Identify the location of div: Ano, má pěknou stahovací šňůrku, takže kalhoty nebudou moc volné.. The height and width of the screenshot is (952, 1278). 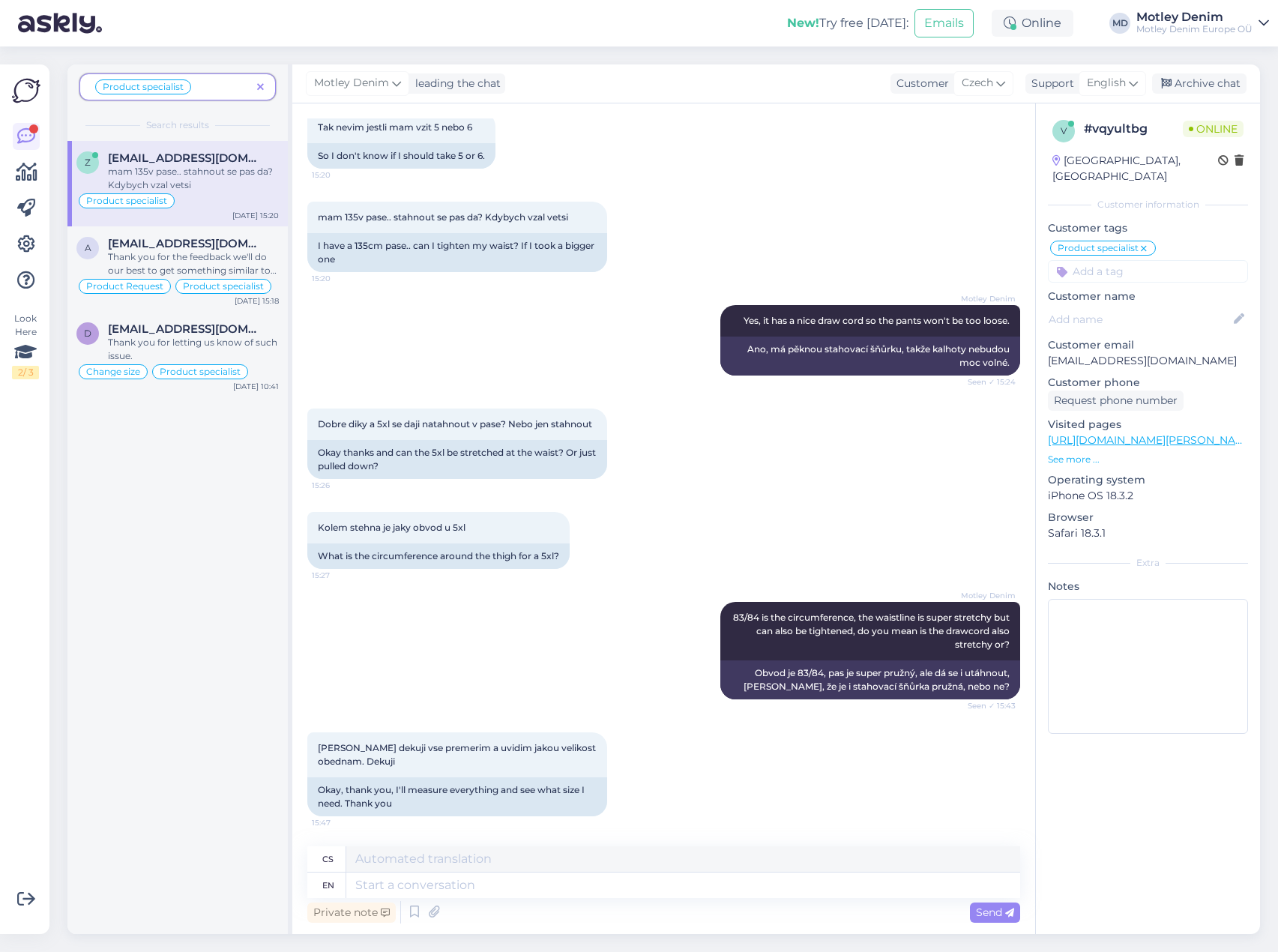
(871, 356).